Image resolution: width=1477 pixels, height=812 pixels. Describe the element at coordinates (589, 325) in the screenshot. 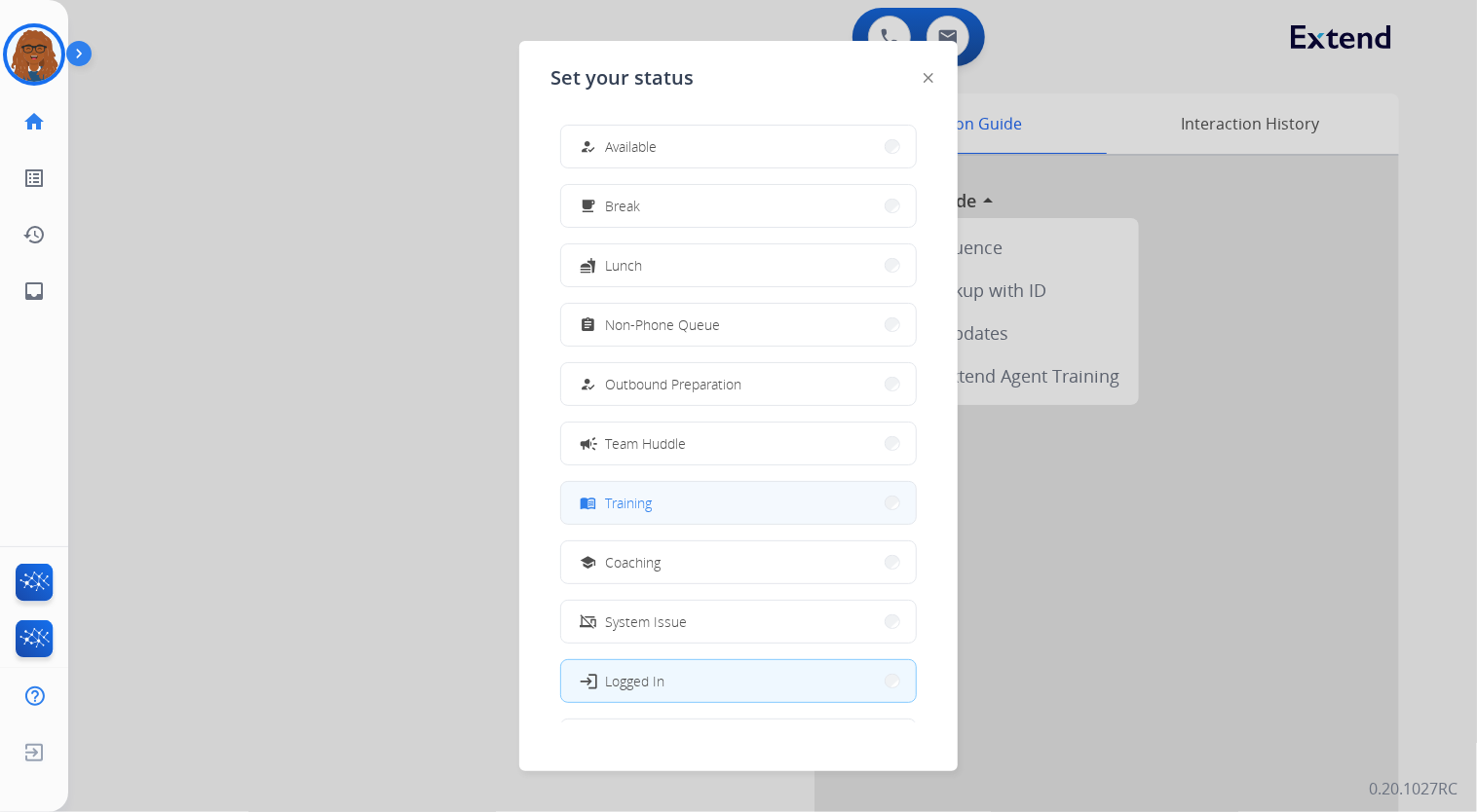

I see `mat-icon: assignment` at that location.